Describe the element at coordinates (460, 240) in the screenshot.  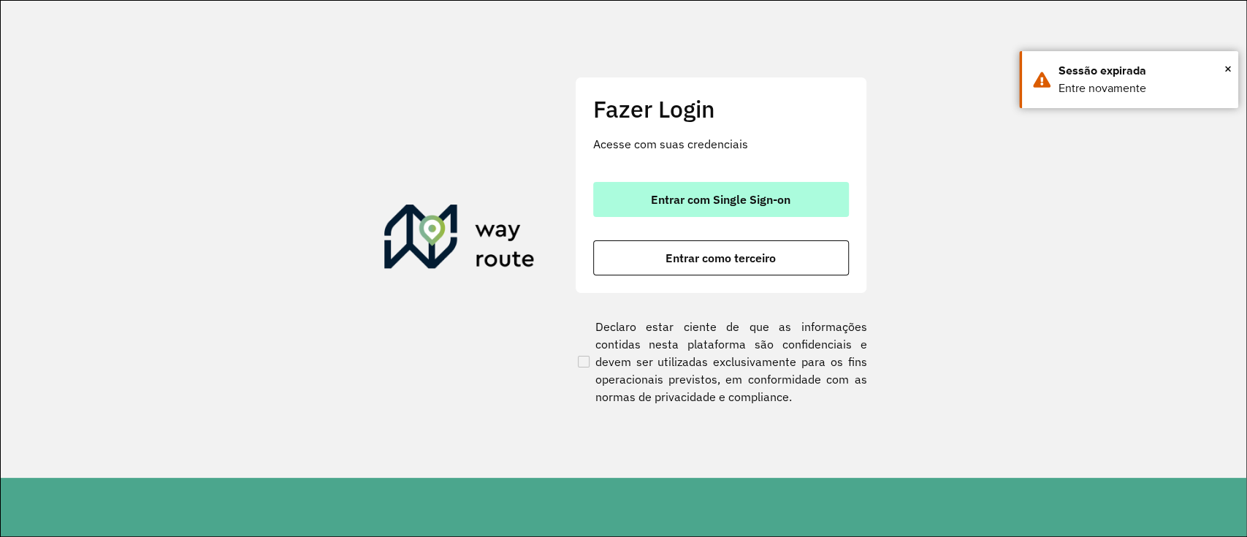
I see `img: Roteirizador AmbevTech` at that location.